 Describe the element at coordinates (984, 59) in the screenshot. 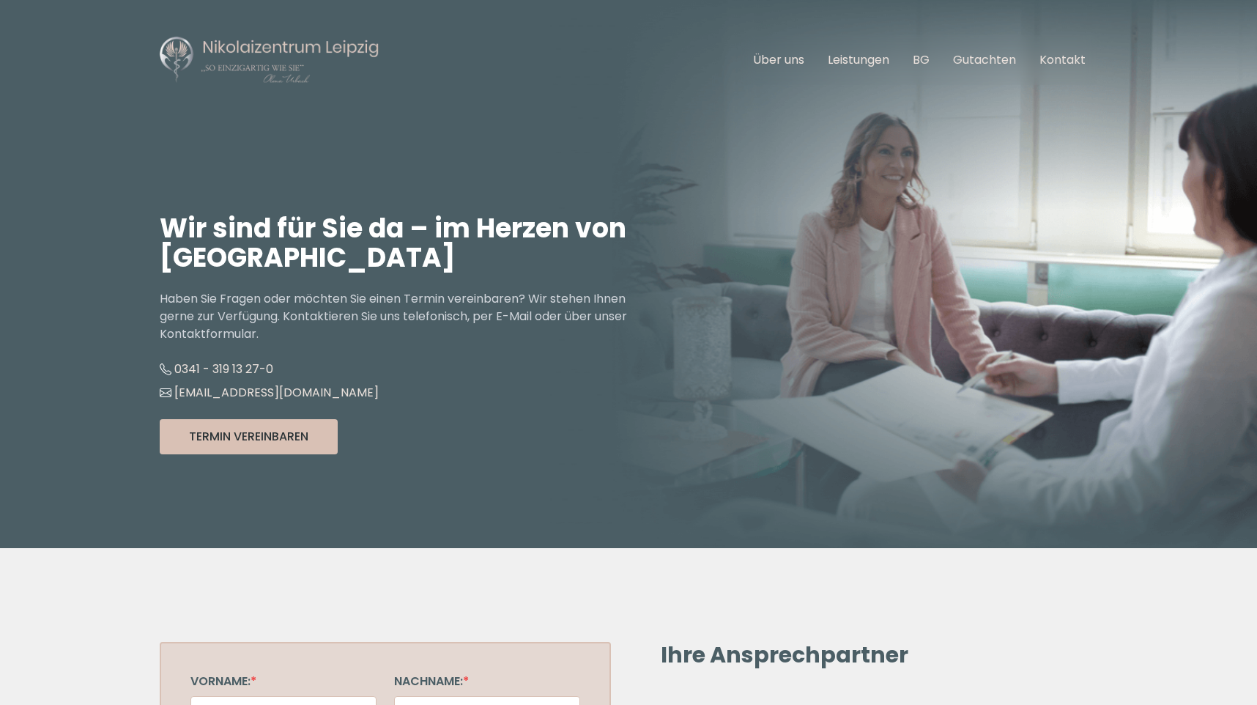

I see `a: Gutachten` at that location.